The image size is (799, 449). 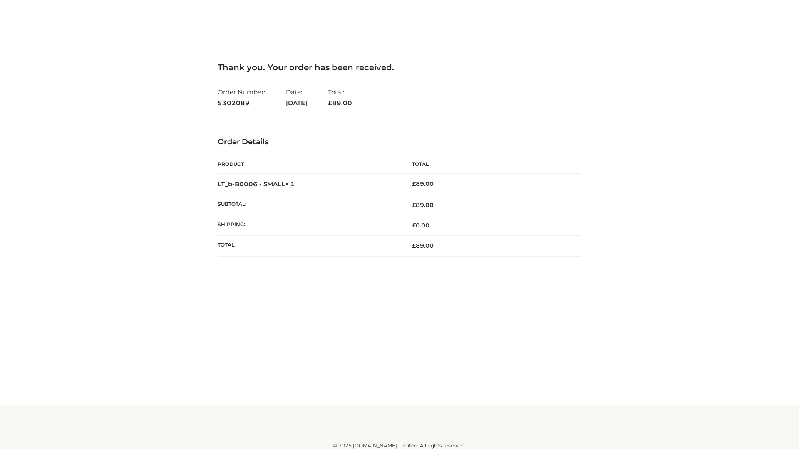 I want to click on li: Total:, so click(x=340, y=97).